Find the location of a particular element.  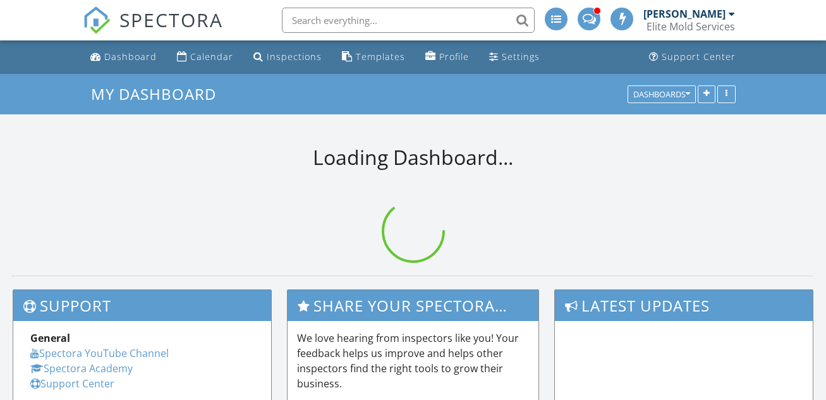

a: Profile is located at coordinates (447, 57).